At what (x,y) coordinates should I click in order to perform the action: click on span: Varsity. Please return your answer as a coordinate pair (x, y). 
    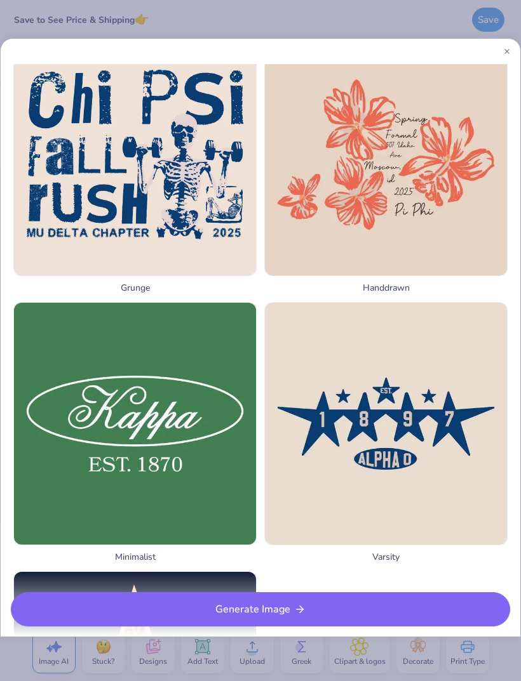
    Looking at the image, I should click on (385, 557).